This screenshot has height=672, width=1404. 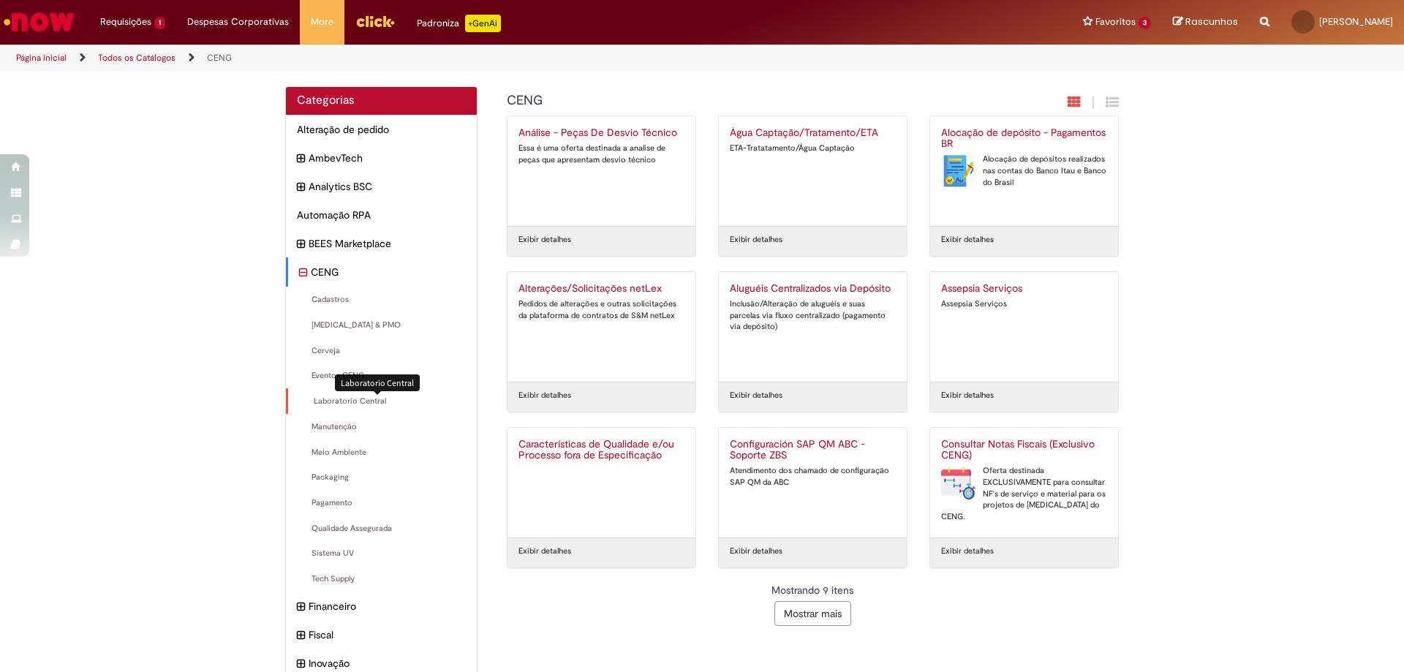 I want to click on p: +GenAi, so click(x=483, y=23).